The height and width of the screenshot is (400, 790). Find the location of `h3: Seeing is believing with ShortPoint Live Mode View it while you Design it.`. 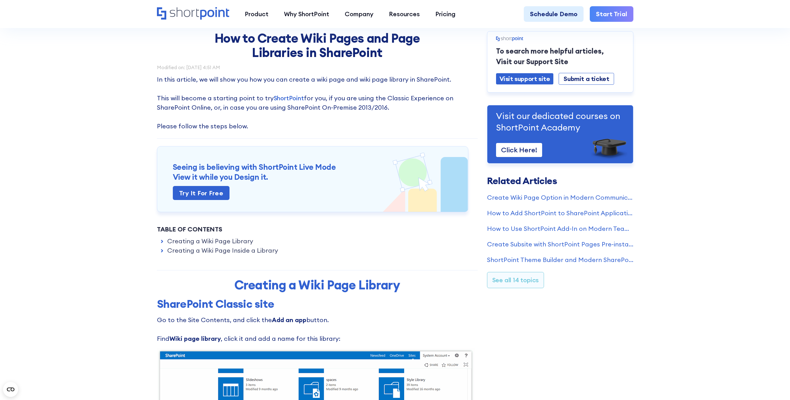

h3: Seeing is believing with ShortPoint Live Mode View it while you Design it. is located at coordinates (313, 172).